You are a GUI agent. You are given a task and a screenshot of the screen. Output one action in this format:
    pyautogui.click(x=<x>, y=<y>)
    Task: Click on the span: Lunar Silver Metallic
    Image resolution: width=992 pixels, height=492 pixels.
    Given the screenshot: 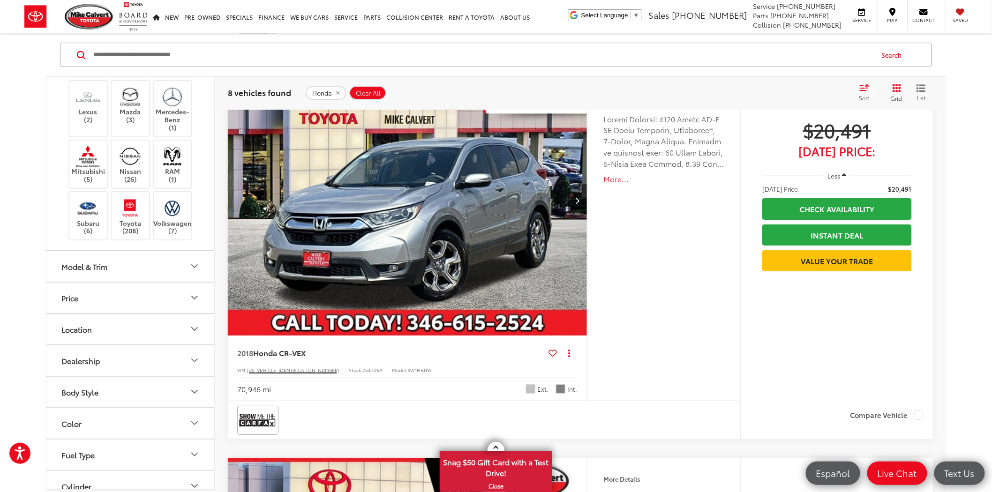 What is the action you would take?
    pyautogui.click(x=531, y=389)
    